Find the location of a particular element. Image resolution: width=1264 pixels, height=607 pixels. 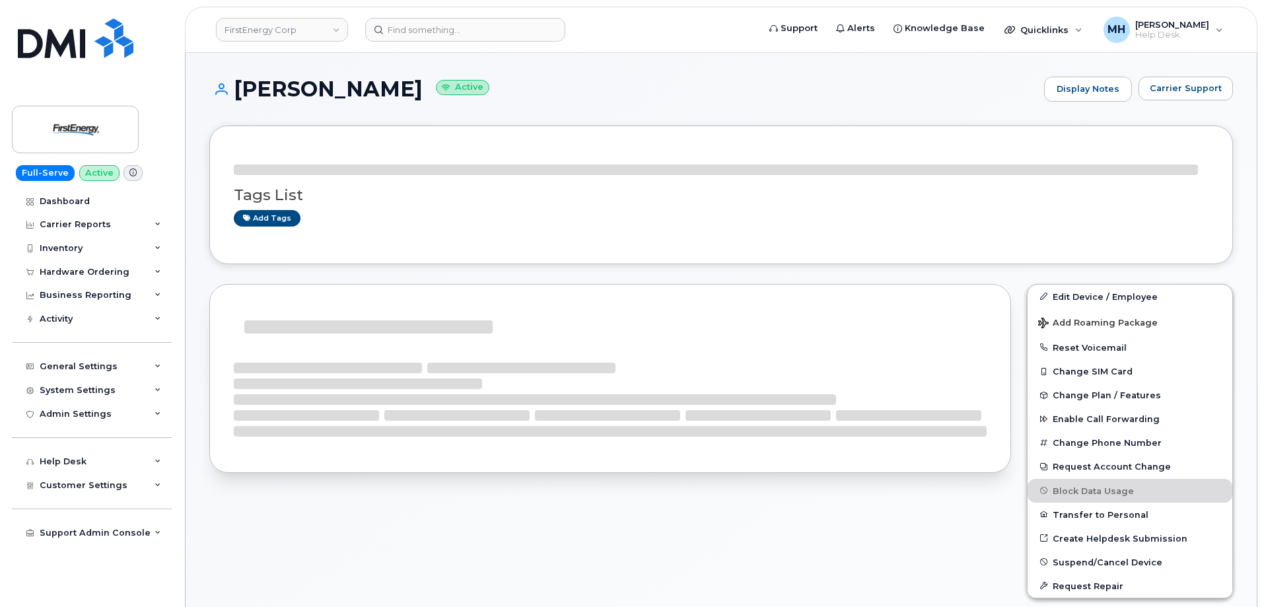

span: Carrier Support is located at coordinates (1186, 88).